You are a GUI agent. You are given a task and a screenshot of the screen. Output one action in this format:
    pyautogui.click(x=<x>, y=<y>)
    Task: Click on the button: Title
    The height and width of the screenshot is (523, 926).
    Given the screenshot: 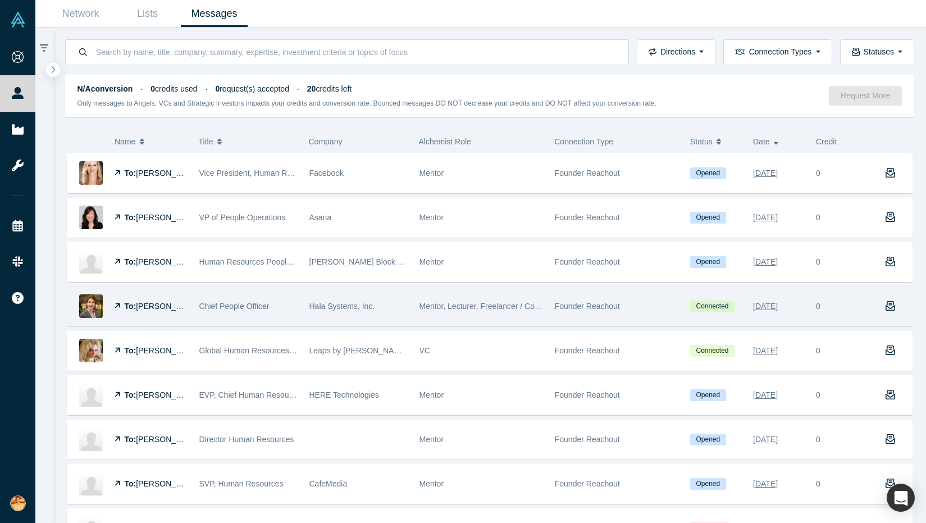 What is the action you would take?
    pyautogui.click(x=248, y=142)
    